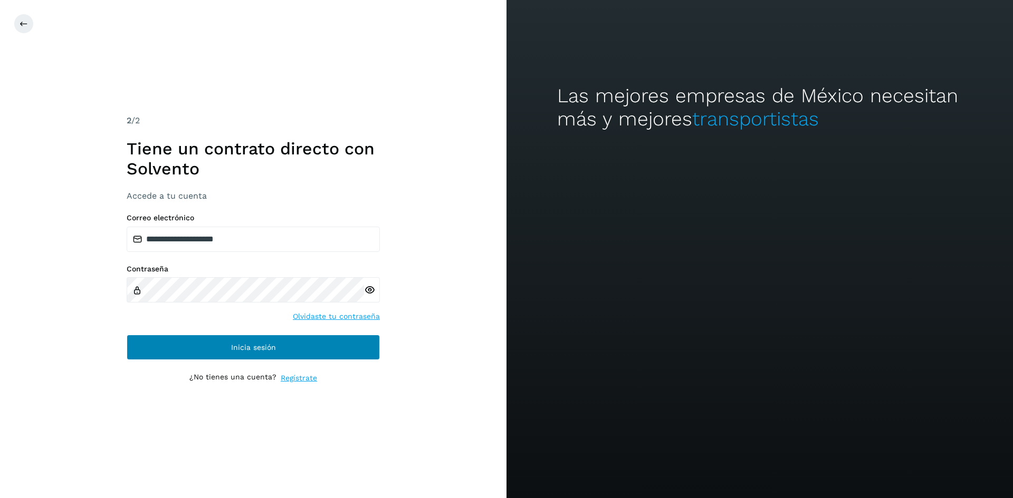 This screenshot has width=1013, height=498. I want to click on p: ¿No tienes una cuenta?, so click(233, 378).